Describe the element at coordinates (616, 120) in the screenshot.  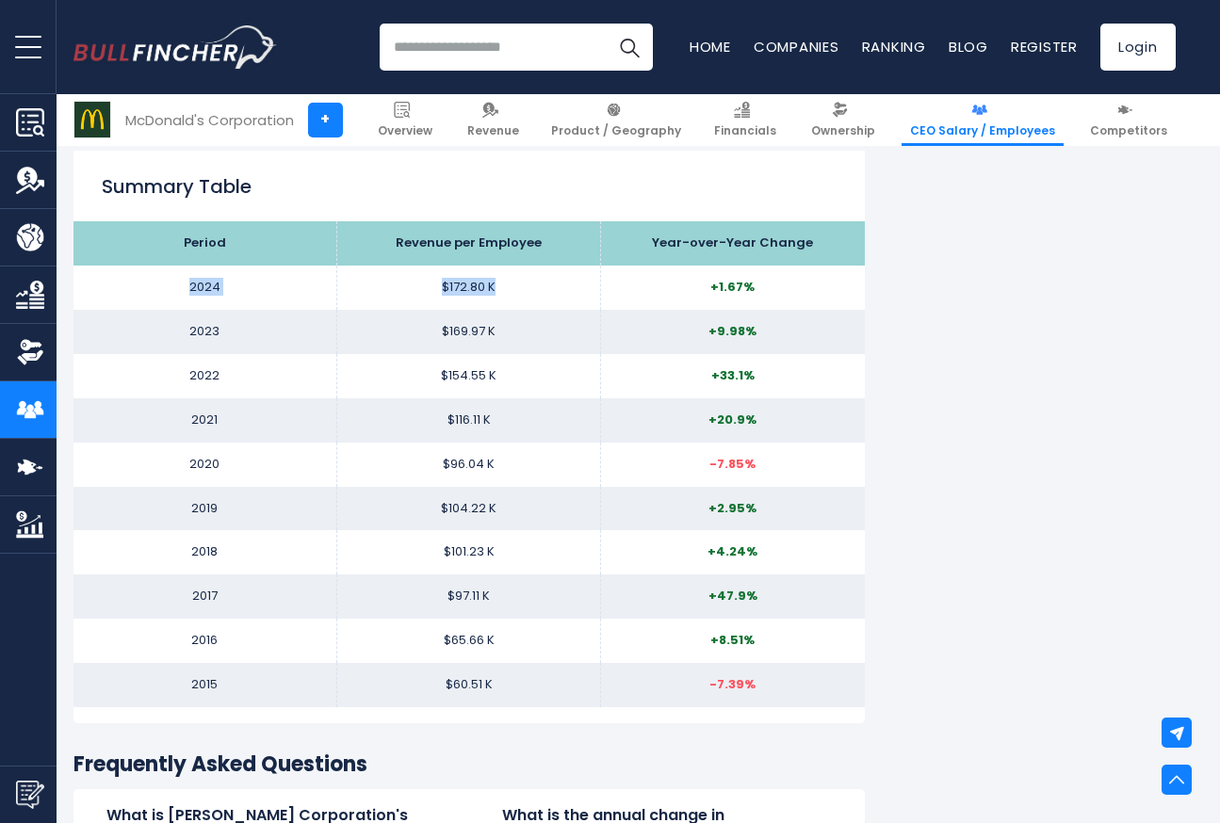
I see `a: Product / Geography` at that location.